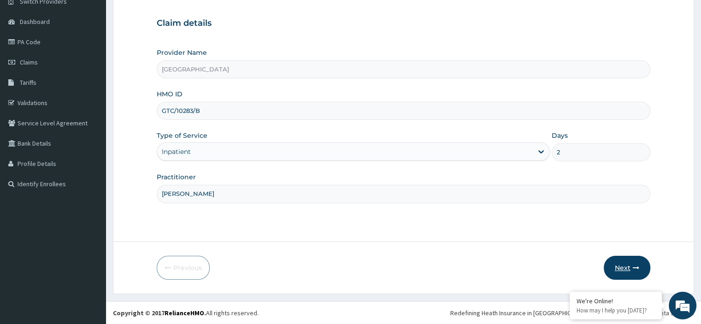 Image resolution: width=701 pixels, height=324 pixels. What do you see at coordinates (90, 147) in the screenshot?
I see `span: We're online!` at bounding box center [90, 147].